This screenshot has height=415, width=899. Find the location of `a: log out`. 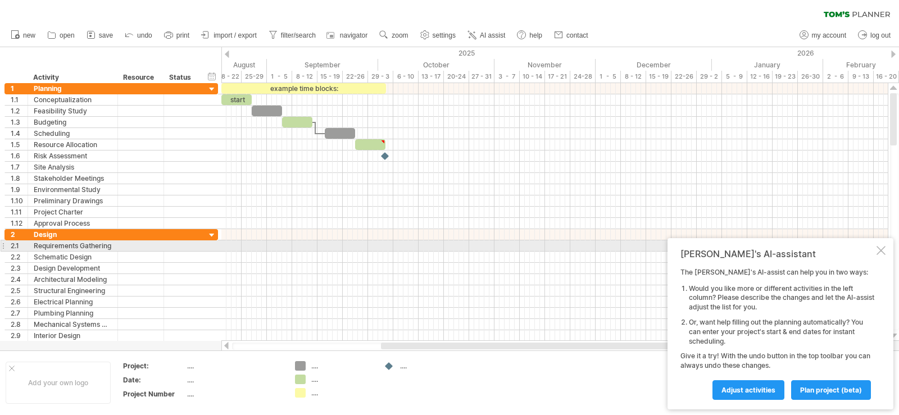

a: log out is located at coordinates (874, 35).